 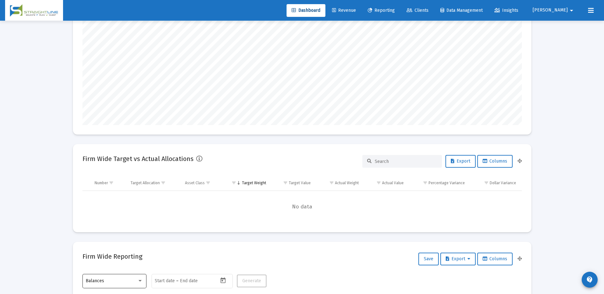 I want to click on span: Show filter options for column 'Actual Weight', so click(x=332, y=183).